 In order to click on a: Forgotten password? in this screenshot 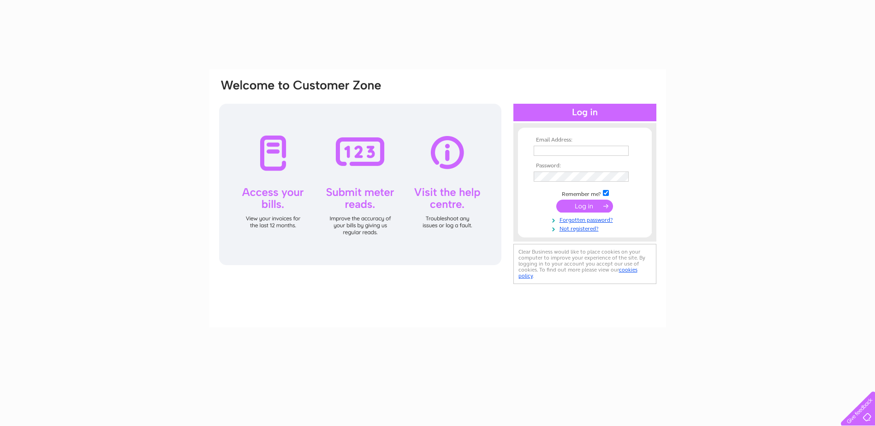, I will do `click(586, 219)`.